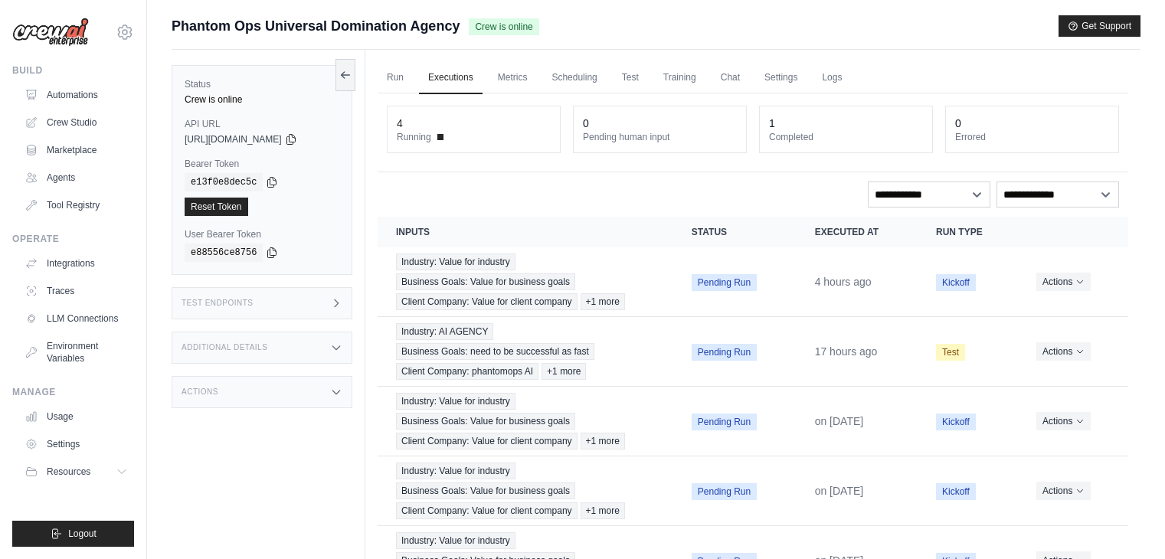  I want to click on a: Chat, so click(730, 78).